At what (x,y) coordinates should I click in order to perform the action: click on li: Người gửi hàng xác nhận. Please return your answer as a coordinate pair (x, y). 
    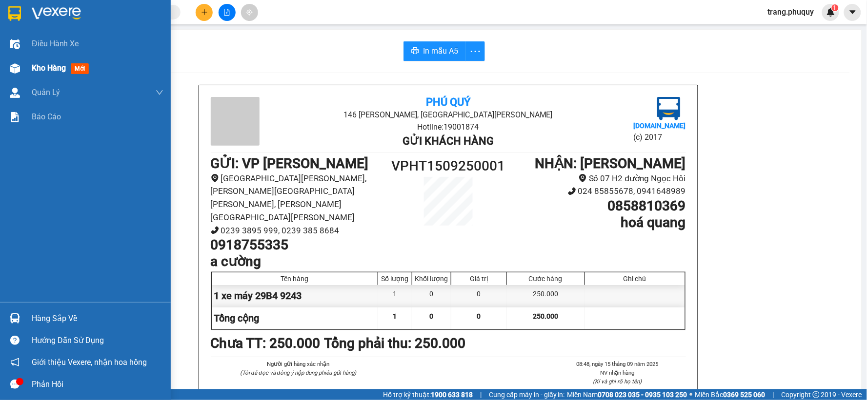
    Looking at the image, I should click on (298, 364).